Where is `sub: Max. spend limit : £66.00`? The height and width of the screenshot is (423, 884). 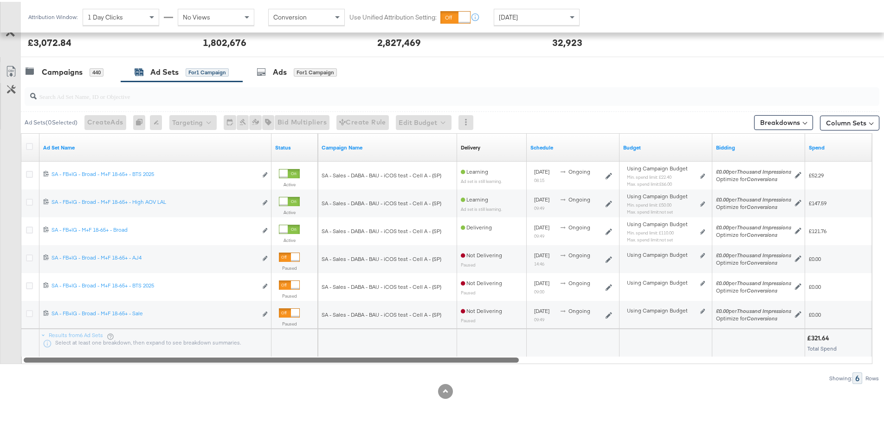
sub: Max. spend limit : £66.00 is located at coordinates (649, 182).